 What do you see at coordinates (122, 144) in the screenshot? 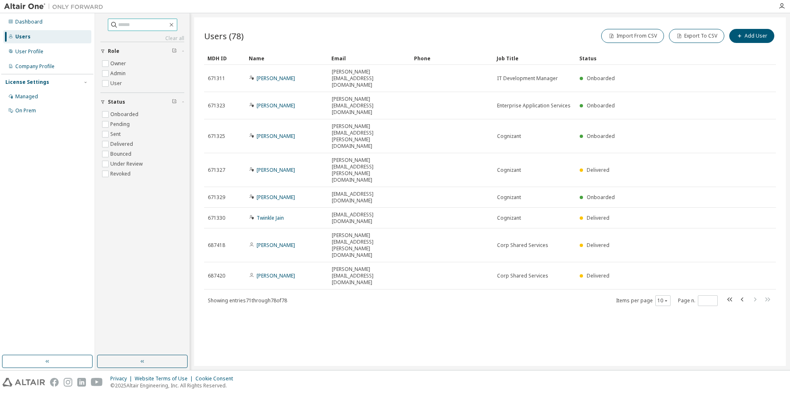
I see `label: Delivered` at bounding box center [122, 144].